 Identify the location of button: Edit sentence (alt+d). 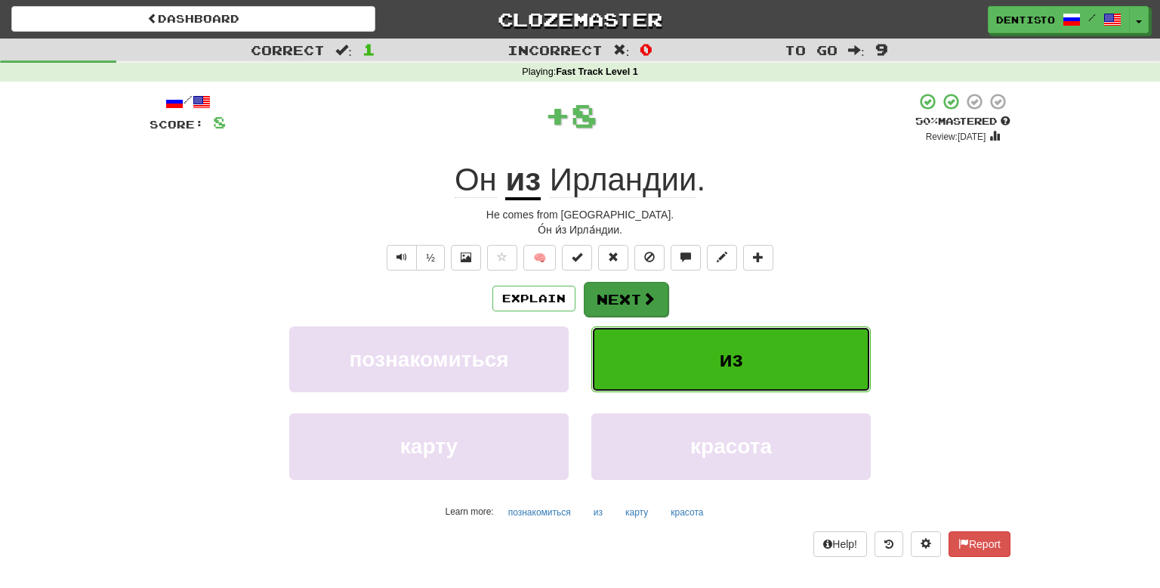
(722, 258).